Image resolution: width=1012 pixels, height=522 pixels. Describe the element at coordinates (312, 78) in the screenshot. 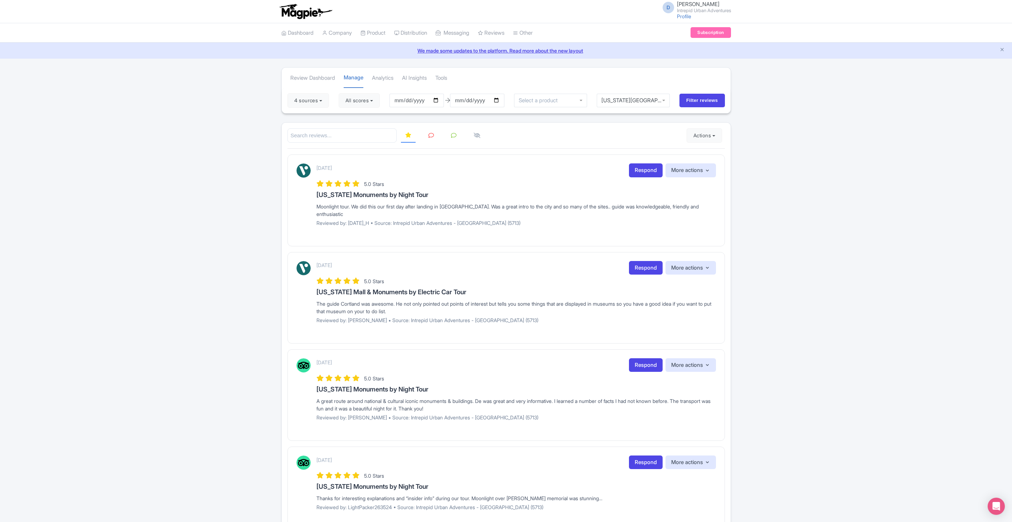

I see `a: Review Dashboard` at that location.